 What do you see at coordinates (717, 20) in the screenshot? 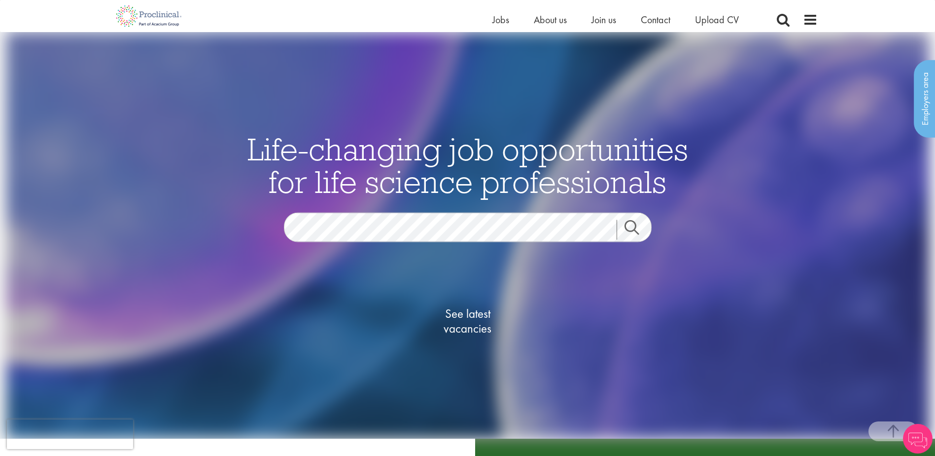
I see `a: Upload CV` at bounding box center [717, 20].